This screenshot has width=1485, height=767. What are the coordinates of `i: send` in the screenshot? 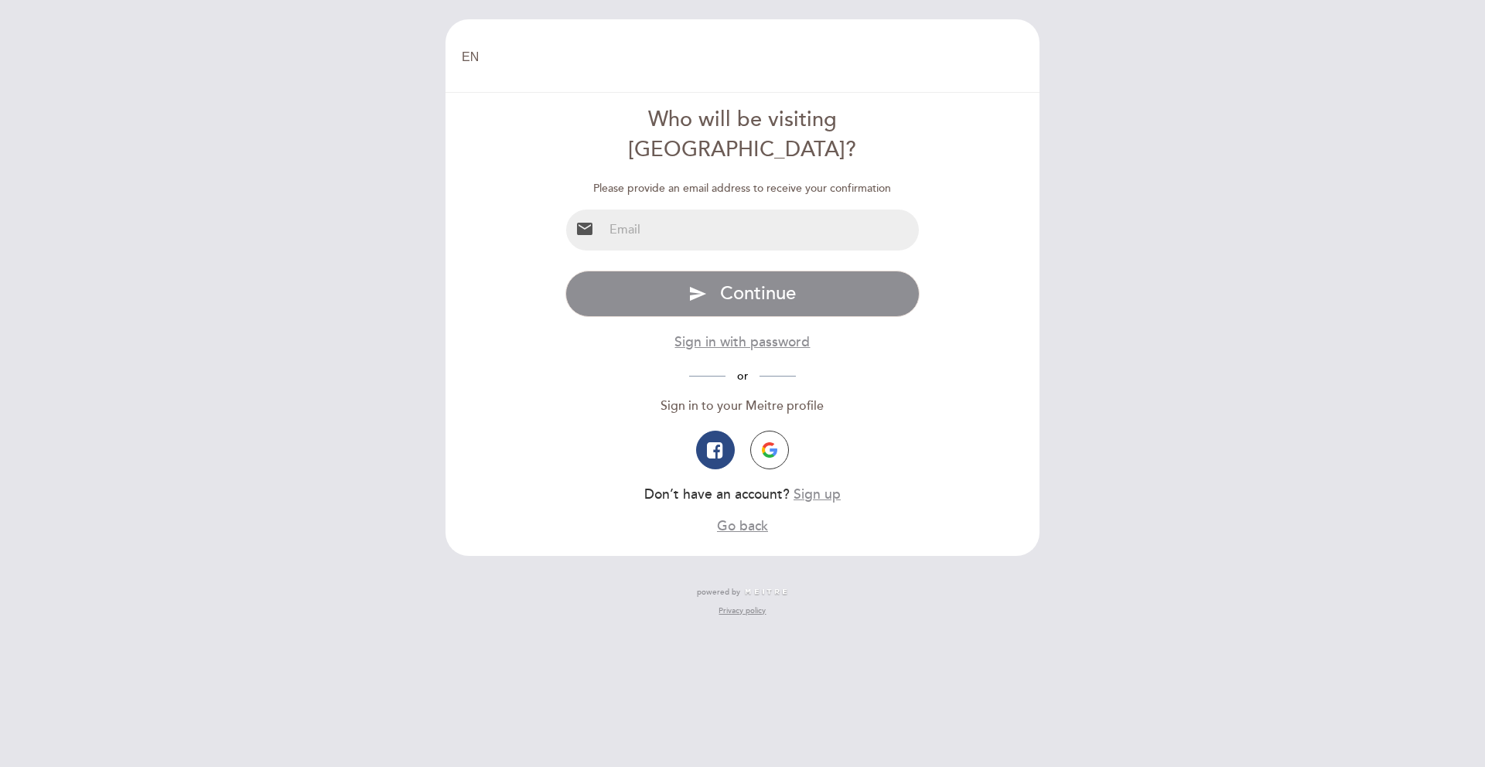 It's located at (697, 294).